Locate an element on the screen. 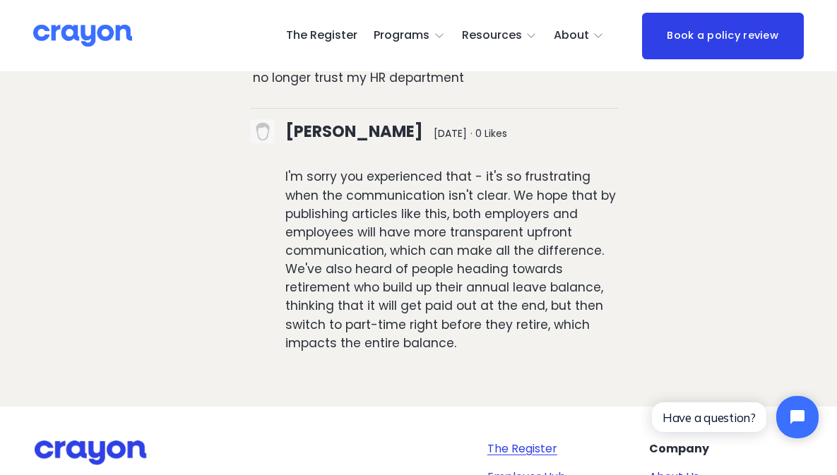 The width and height of the screenshot is (837, 475). img: Crayon is located at coordinates (83, 35).